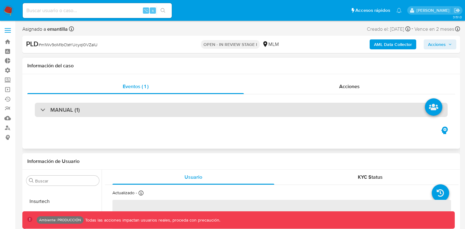  What do you see at coordinates (31, 181) in the screenshot?
I see `button: Buscar` at bounding box center [31, 181].